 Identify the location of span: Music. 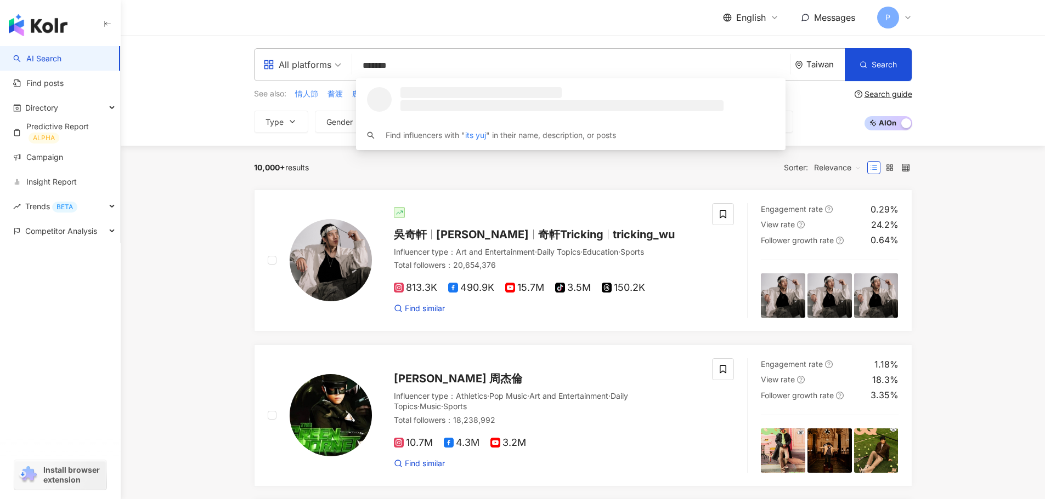
(430, 406).